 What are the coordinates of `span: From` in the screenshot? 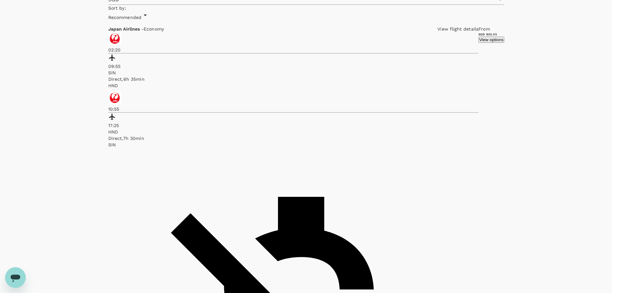 It's located at (484, 29).